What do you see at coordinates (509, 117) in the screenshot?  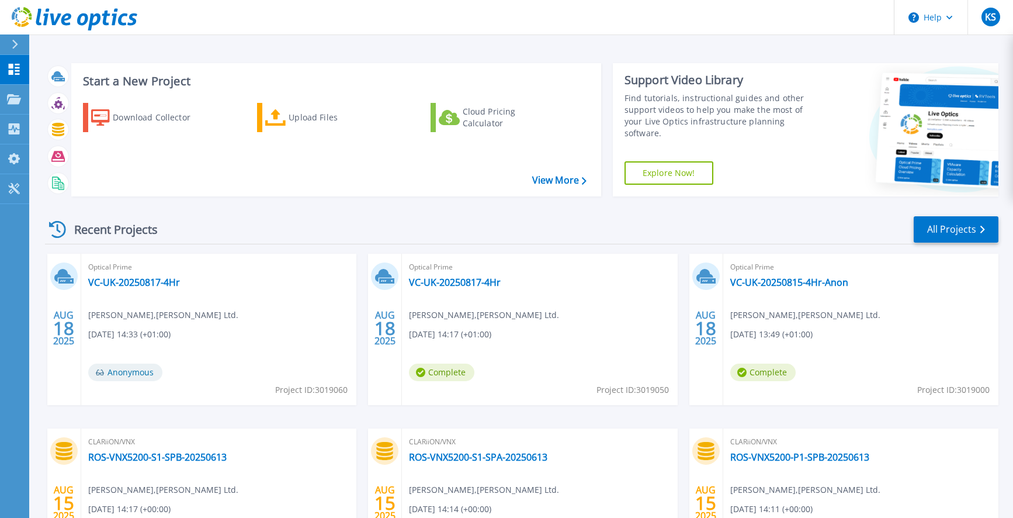 I see `div: Cloud Pricing Calculator` at bounding box center [509, 117].